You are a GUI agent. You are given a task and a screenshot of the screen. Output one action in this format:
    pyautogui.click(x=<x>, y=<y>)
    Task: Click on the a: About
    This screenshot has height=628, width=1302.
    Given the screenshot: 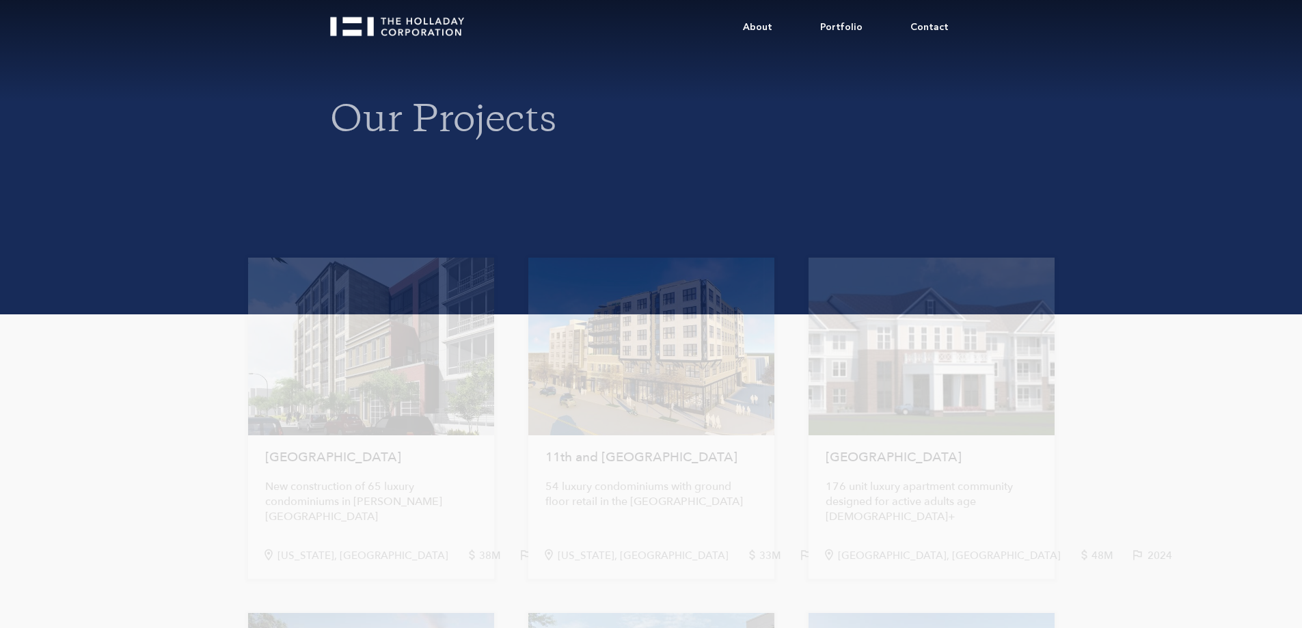 What is the action you would take?
    pyautogui.click(x=757, y=27)
    